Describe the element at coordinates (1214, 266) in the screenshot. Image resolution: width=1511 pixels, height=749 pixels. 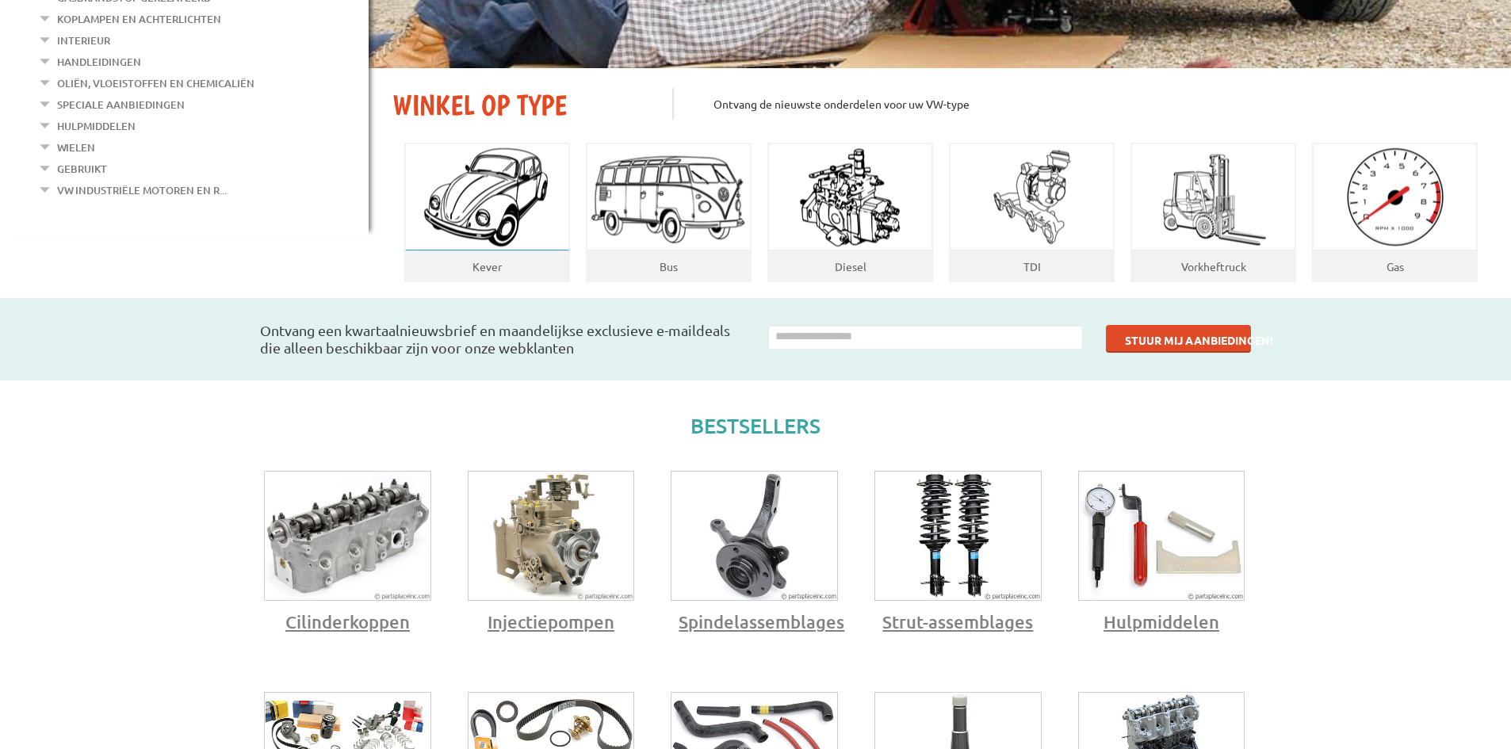
I see `a: Vorkheftruck` at that location.